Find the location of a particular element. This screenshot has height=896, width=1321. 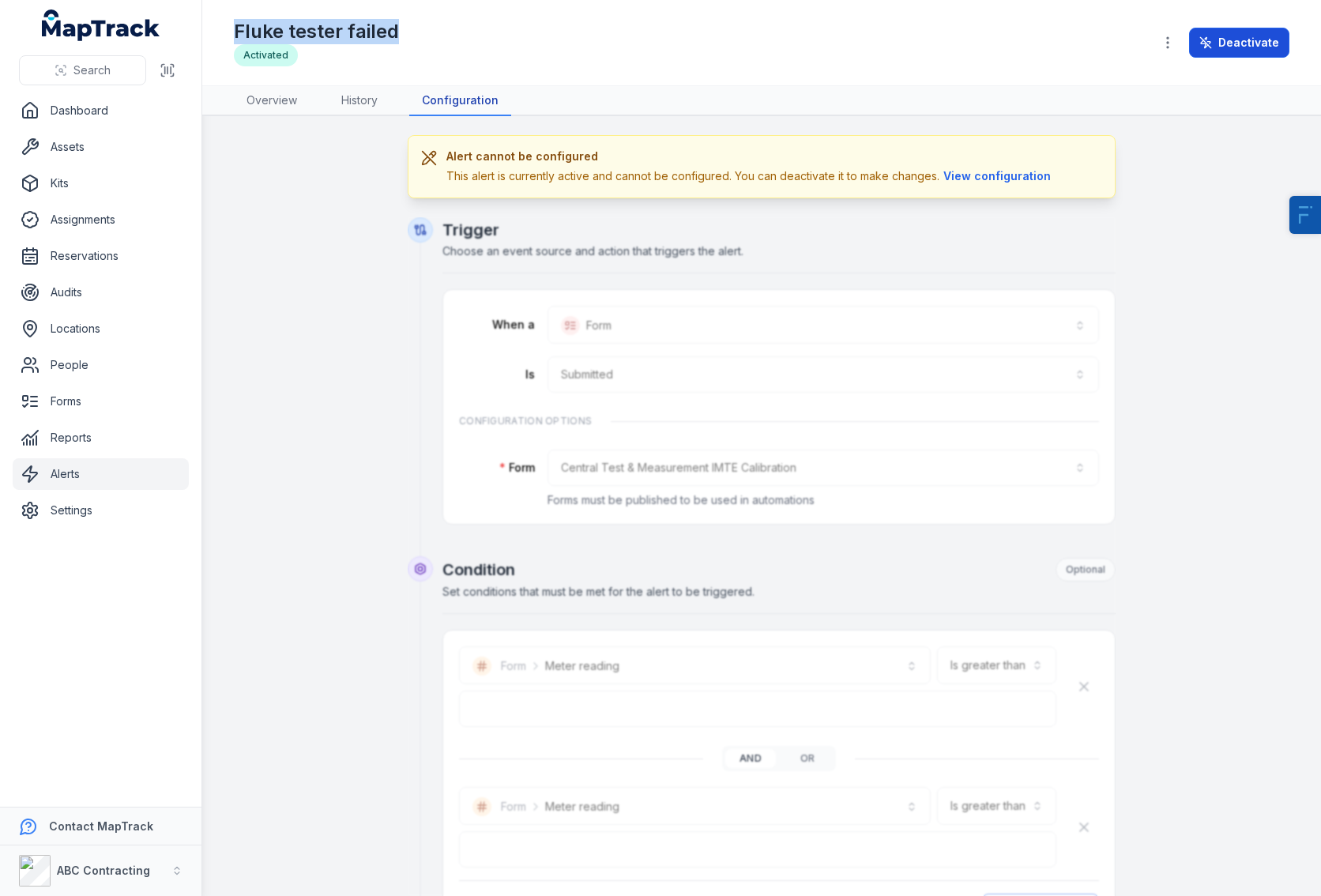

a: Reservations is located at coordinates (101, 256).